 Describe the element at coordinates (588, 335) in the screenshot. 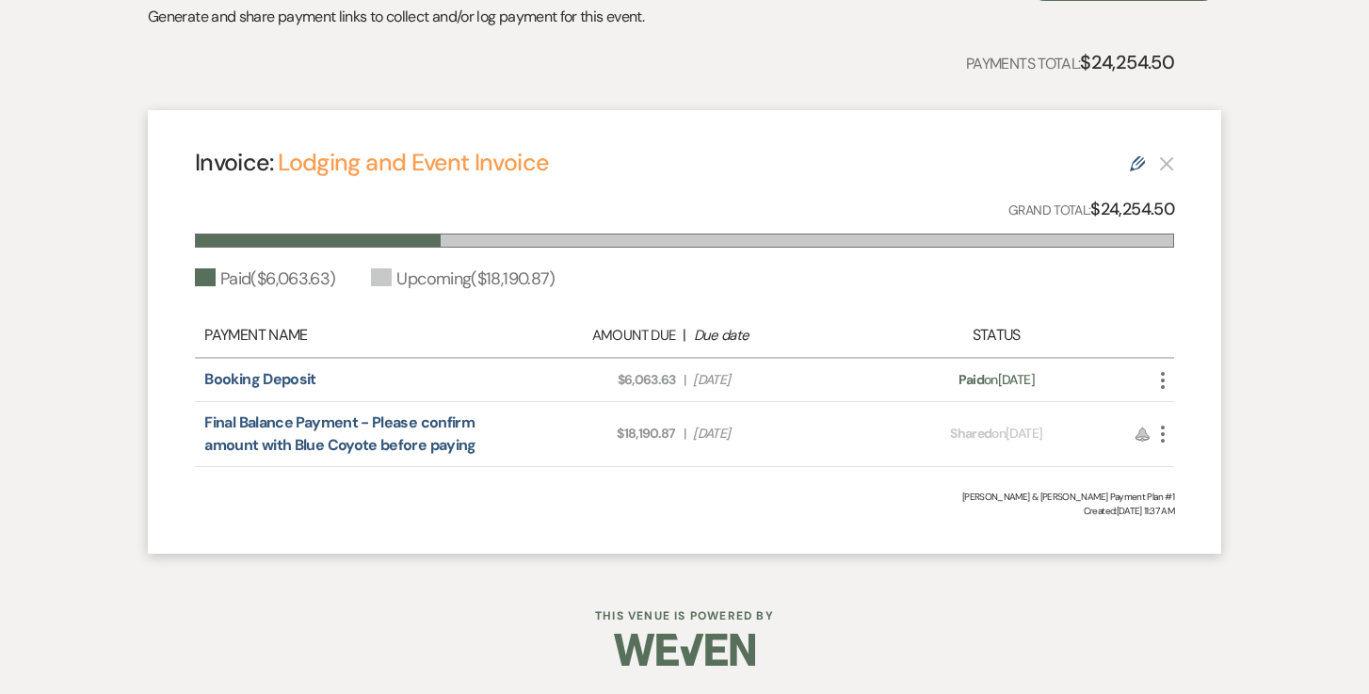

I see `div: Amount Due` at that location.